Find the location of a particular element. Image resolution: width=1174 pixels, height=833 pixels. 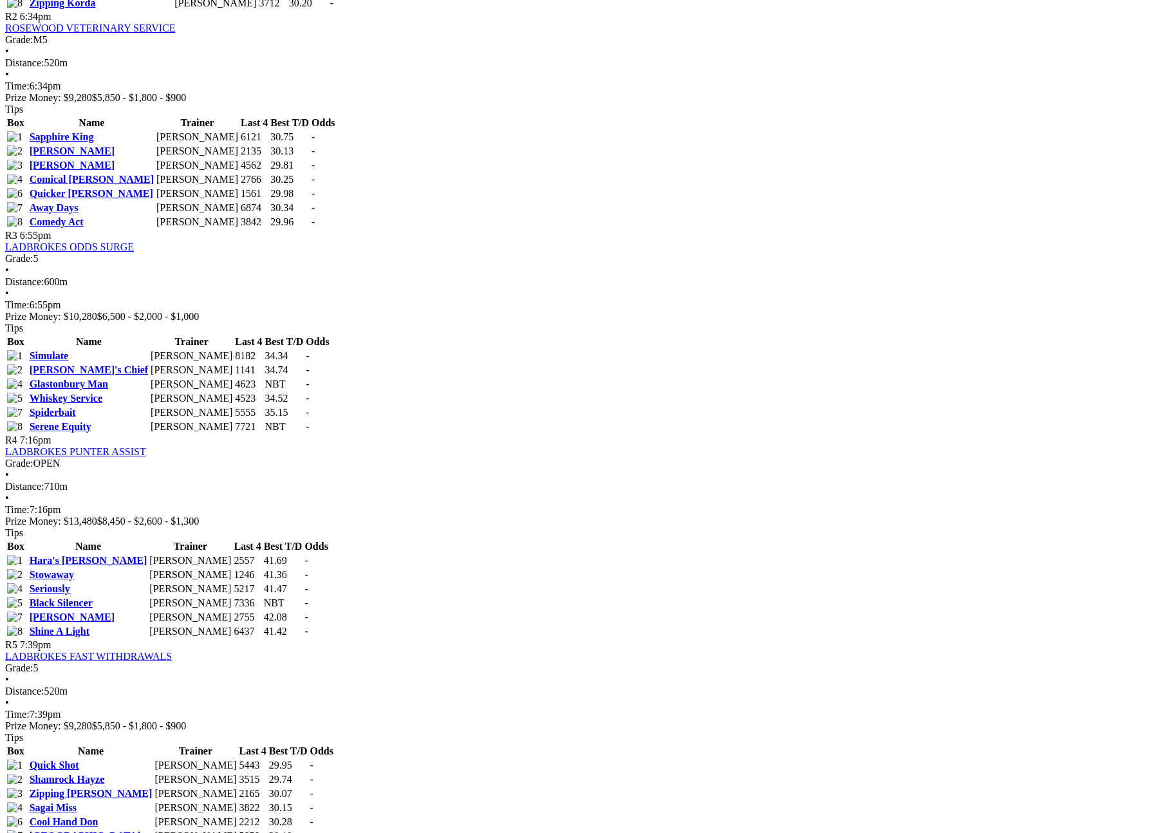

th: Trainer is located at coordinates (190, 547).